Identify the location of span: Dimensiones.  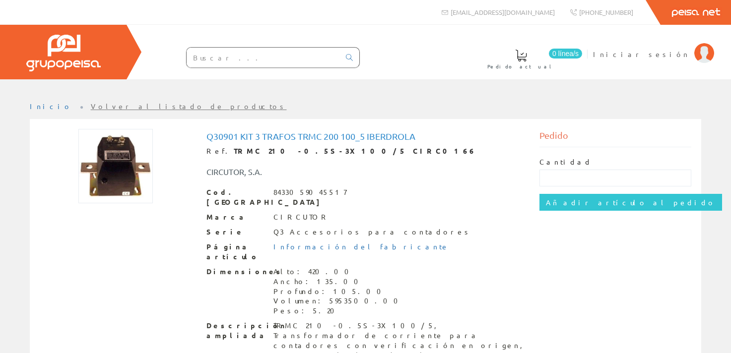
(236, 272).